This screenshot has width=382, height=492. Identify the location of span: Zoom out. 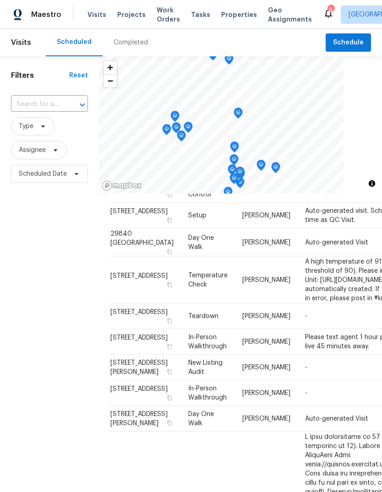
(110, 81).